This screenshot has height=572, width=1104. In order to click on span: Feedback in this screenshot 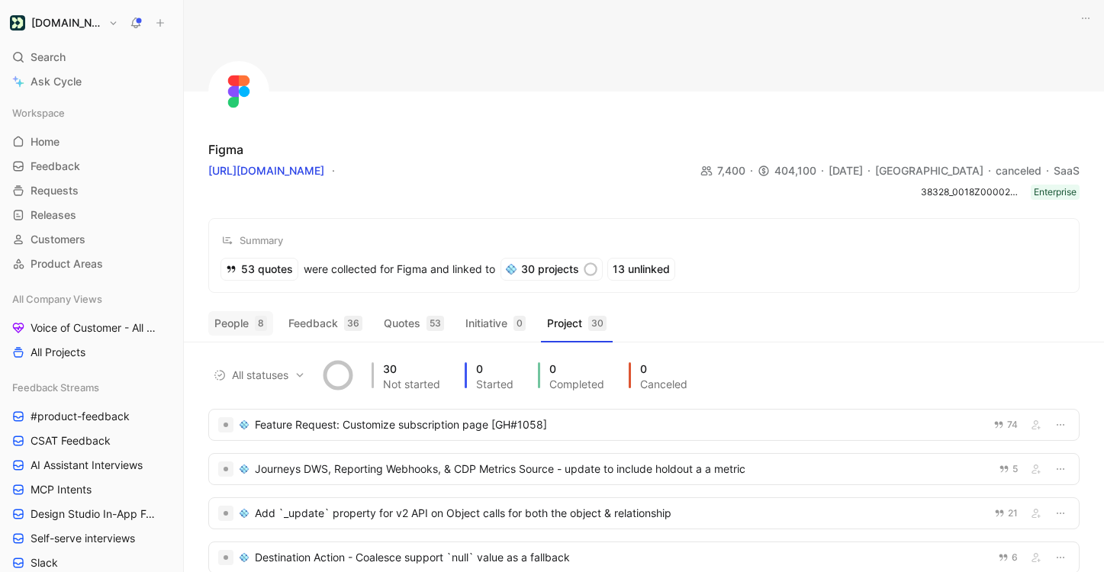, I will do `click(55, 166)`.